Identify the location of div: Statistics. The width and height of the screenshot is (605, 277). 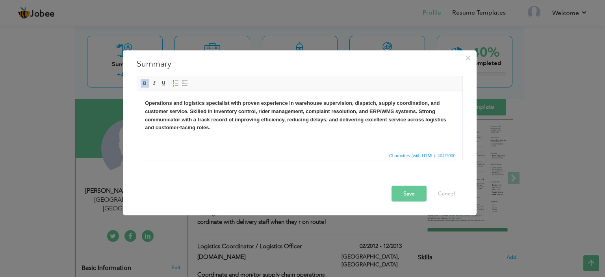
(422, 155).